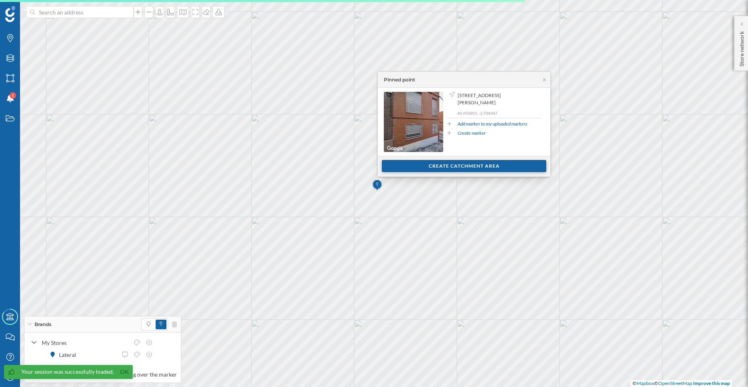 The width and height of the screenshot is (748, 387). I want to click on a: Create marker, so click(472, 133).